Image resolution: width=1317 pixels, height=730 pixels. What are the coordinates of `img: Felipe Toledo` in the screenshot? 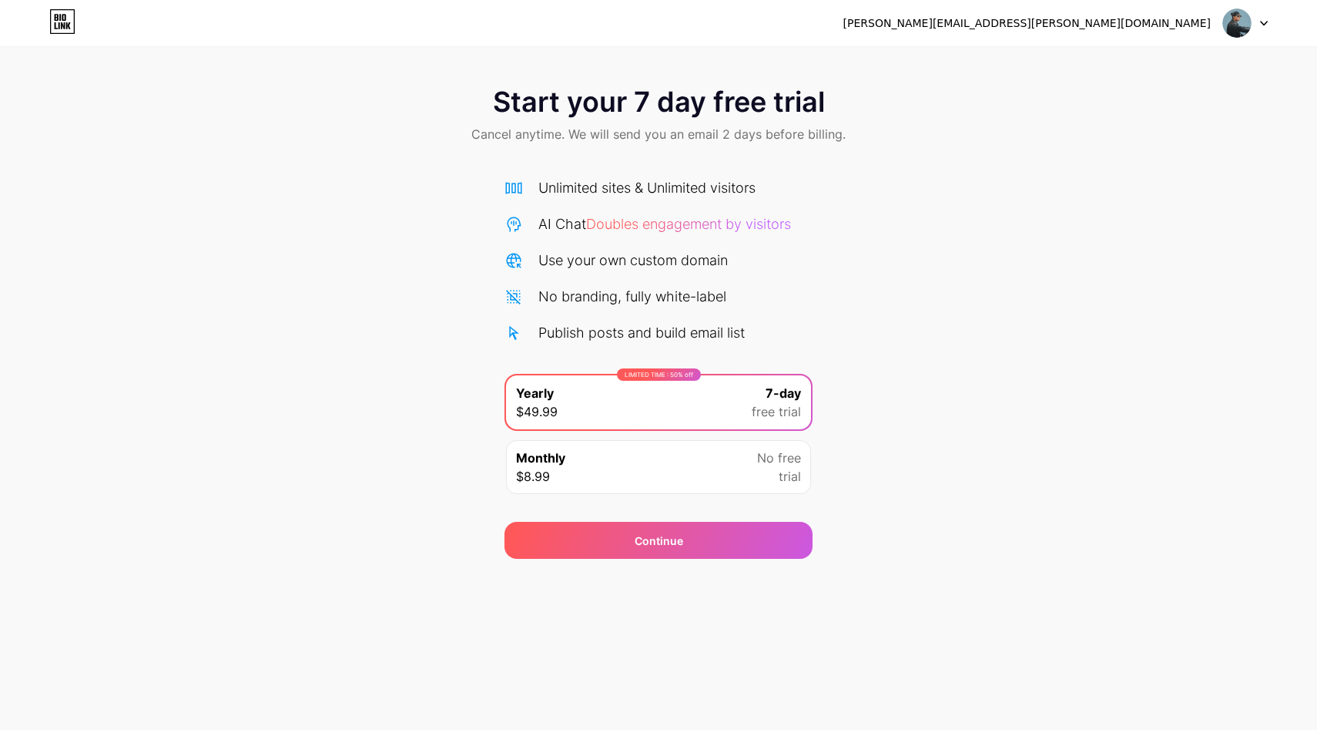 It's located at (1237, 23).